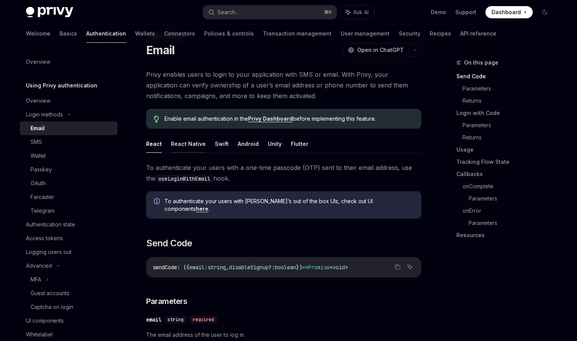  What do you see at coordinates (545, 12) in the screenshot?
I see `button: Toggle dark mode` at bounding box center [545, 12].